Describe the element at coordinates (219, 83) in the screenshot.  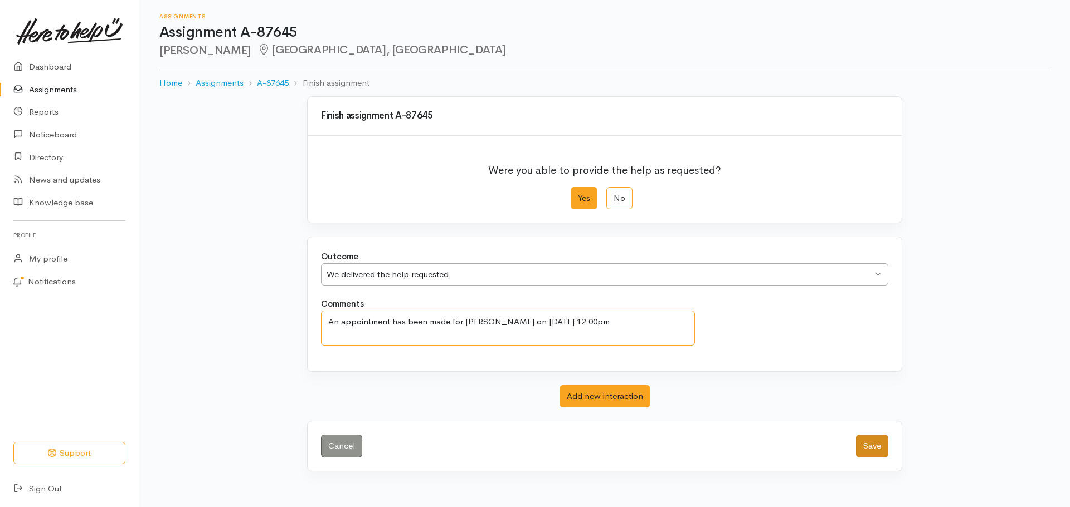
I see `a: Assignments` at that location.